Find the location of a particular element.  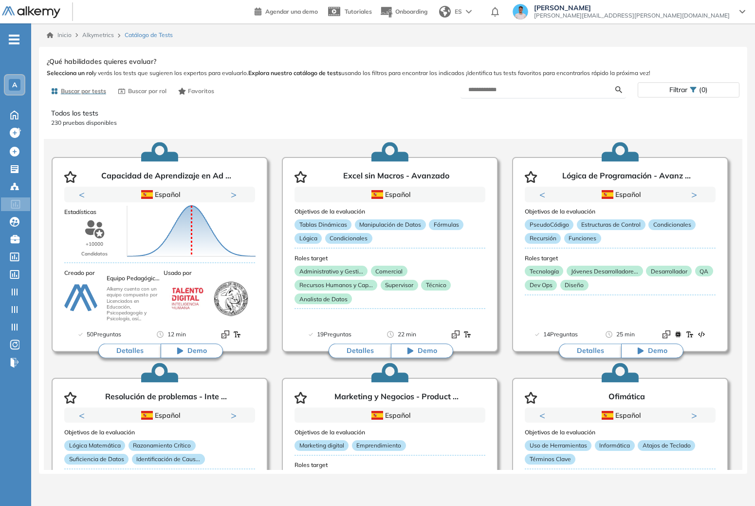

p: Lógica is located at coordinates (308, 238).